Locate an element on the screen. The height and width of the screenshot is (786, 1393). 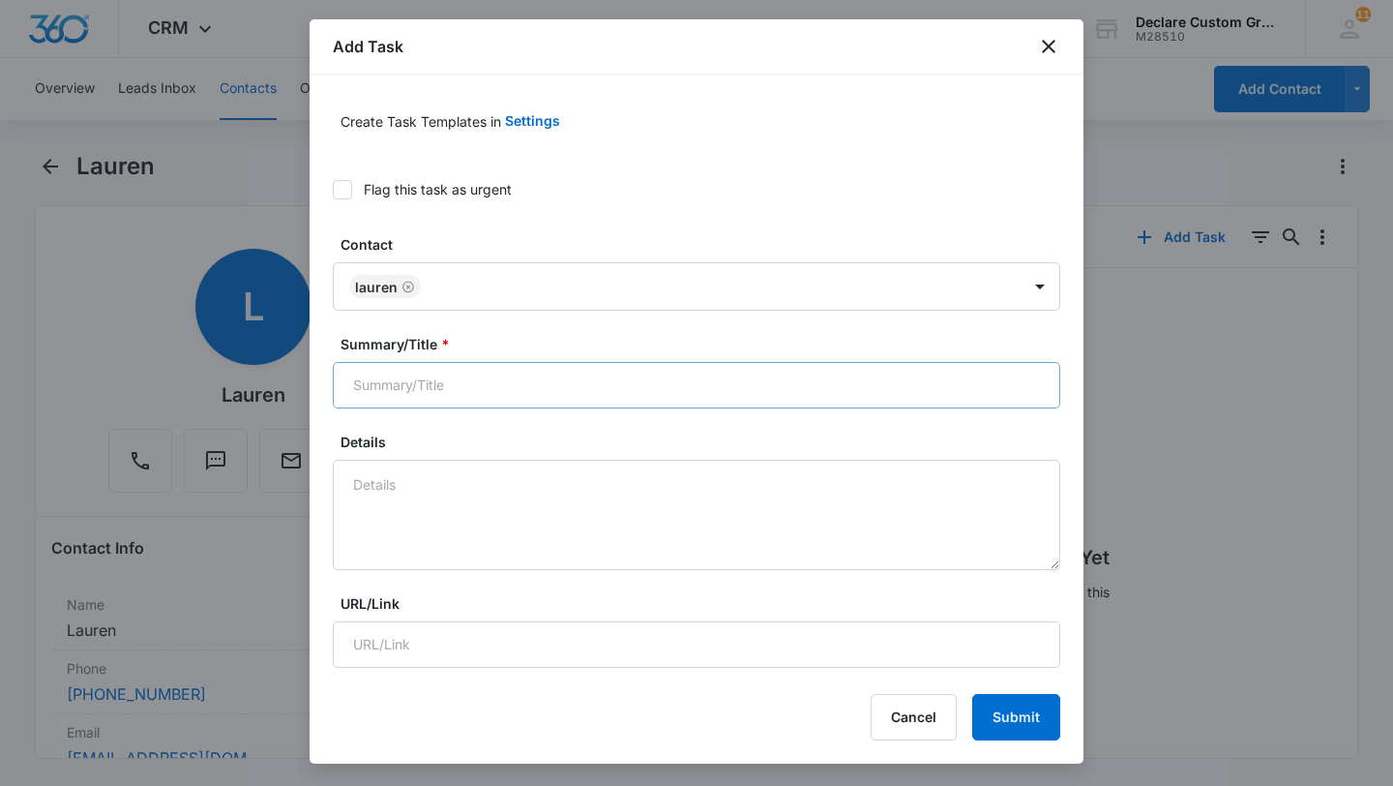
label: URL/Link is located at coordinates (704, 603).